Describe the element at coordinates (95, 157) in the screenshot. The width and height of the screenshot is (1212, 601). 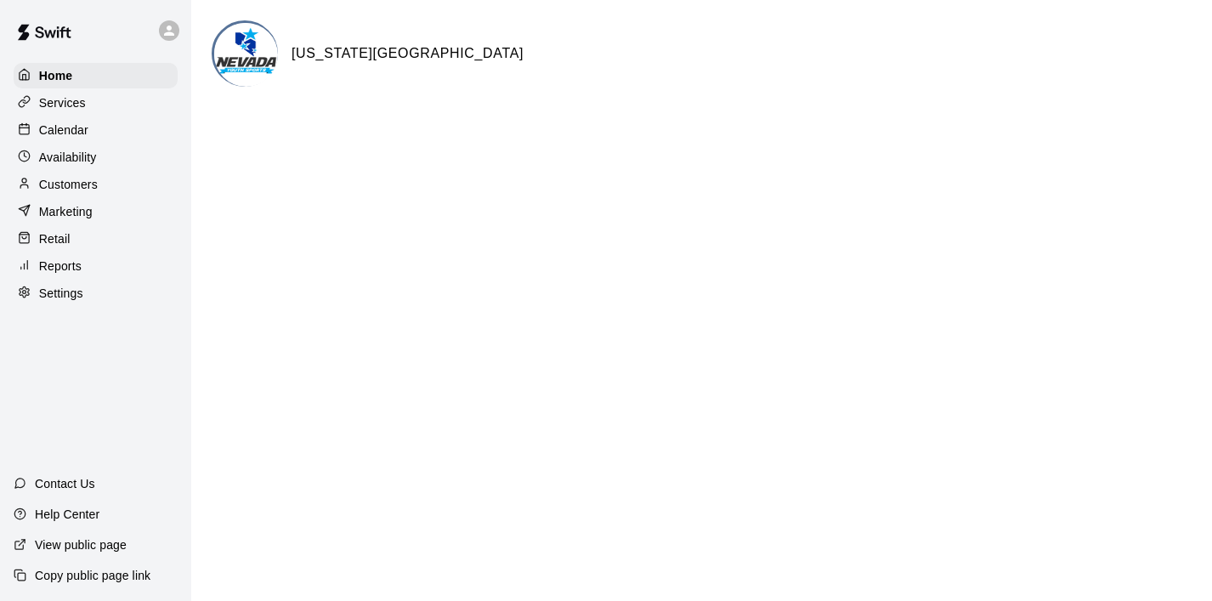
I see `div: Availability` at that location.